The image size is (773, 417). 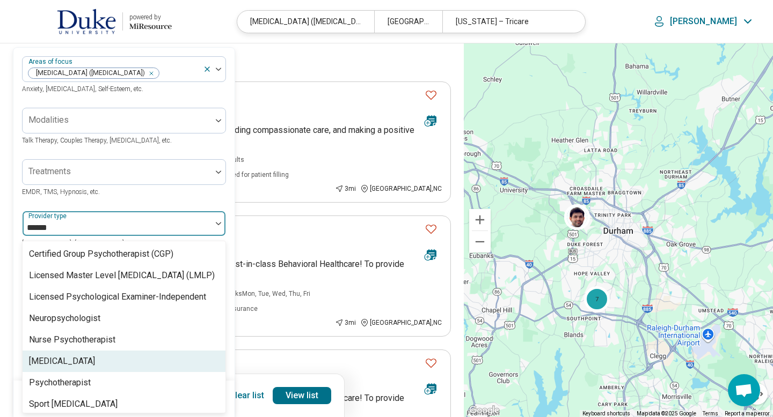 I want to click on span: EMDR, TMS, Hypnosis, etc., so click(x=61, y=192).